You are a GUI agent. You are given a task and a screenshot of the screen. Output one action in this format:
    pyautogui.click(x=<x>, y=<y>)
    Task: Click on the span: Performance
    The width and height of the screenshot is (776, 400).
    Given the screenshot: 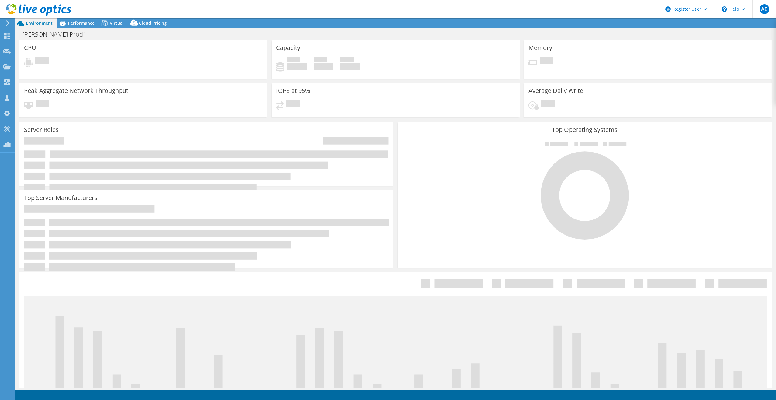 What is the action you would take?
    pyautogui.click(x=81, y=23)
    